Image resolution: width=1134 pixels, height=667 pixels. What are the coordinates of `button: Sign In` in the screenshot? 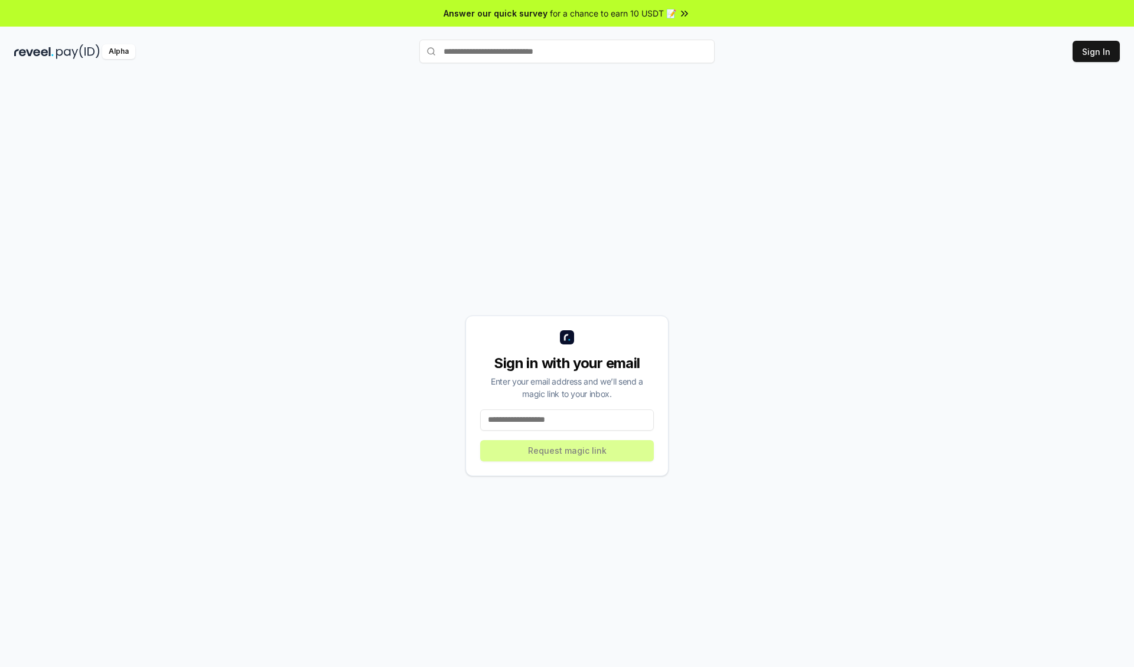 It's located at (1096, 51).